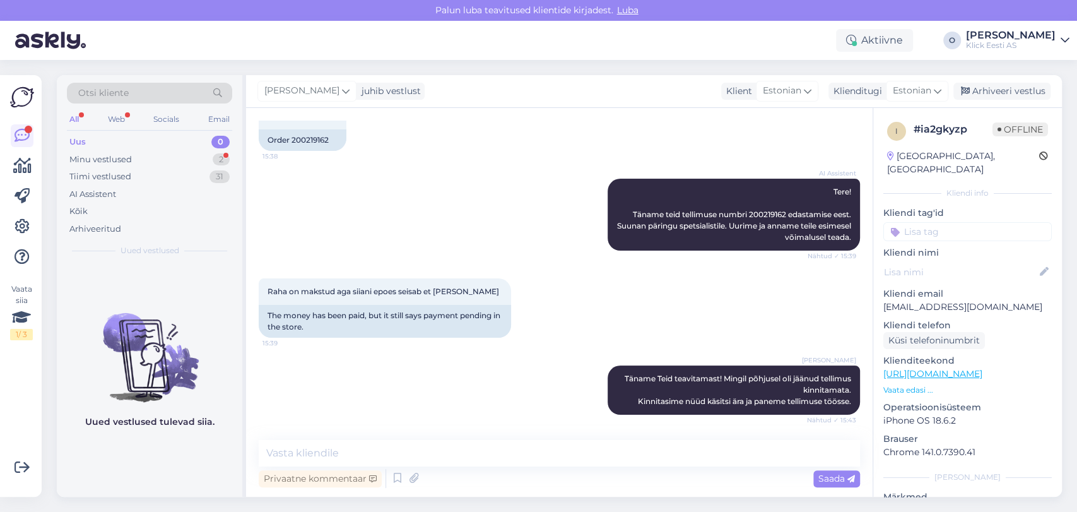 The width and height of the screenshot is (1077, 512). I want to click on img: No chats, so click(150, 347).